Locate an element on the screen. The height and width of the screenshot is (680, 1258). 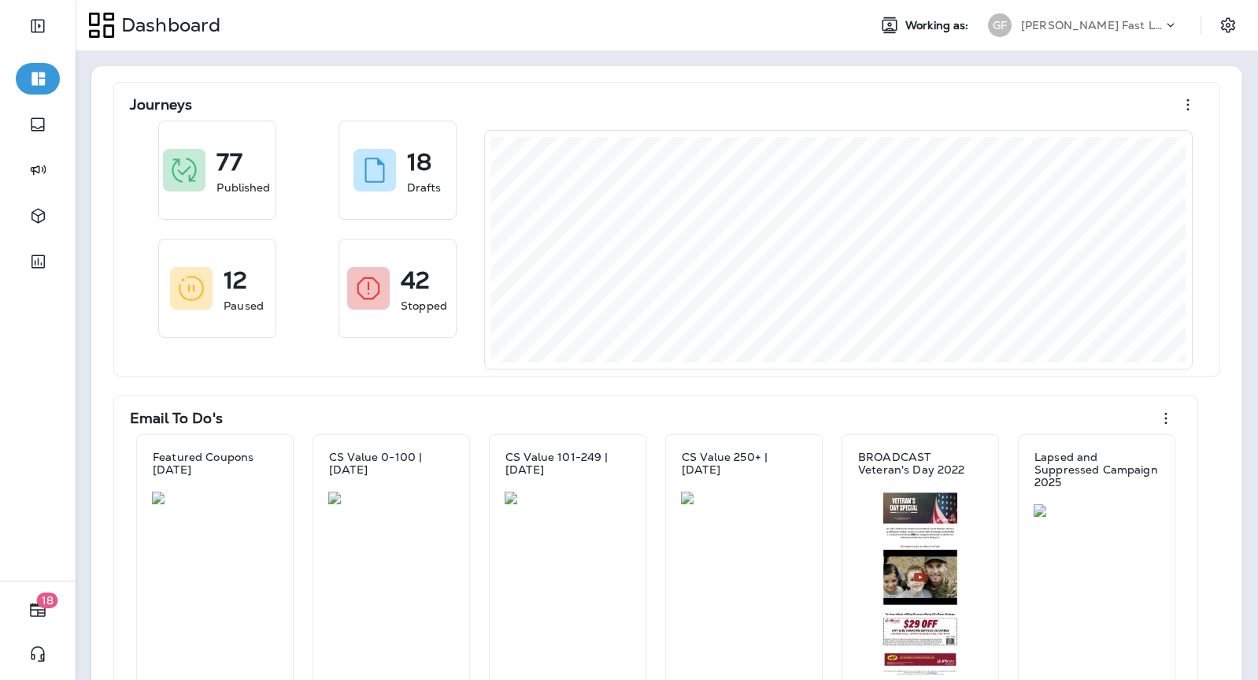
p: BROADCAST Veteran's Day 2022 is located at coordinates (921, 463).